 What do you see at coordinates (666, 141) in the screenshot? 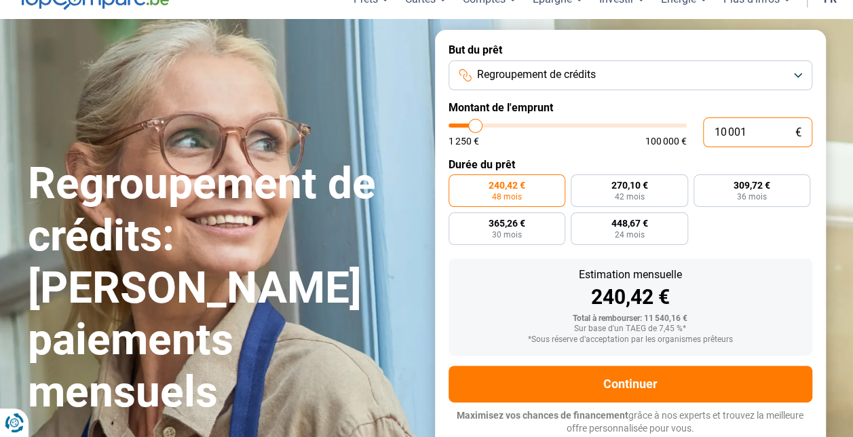
I see `span: 100 000 €` at bounding box center [666, 141].